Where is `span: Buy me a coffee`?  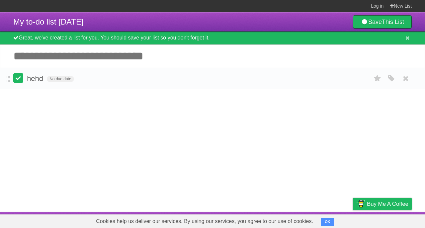 span: Buy me a coffee is located at coordinates (387, 204).